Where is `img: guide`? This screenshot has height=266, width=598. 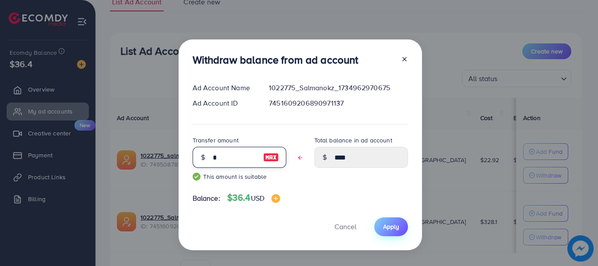 img: guide is located at coordinates (197, 176).